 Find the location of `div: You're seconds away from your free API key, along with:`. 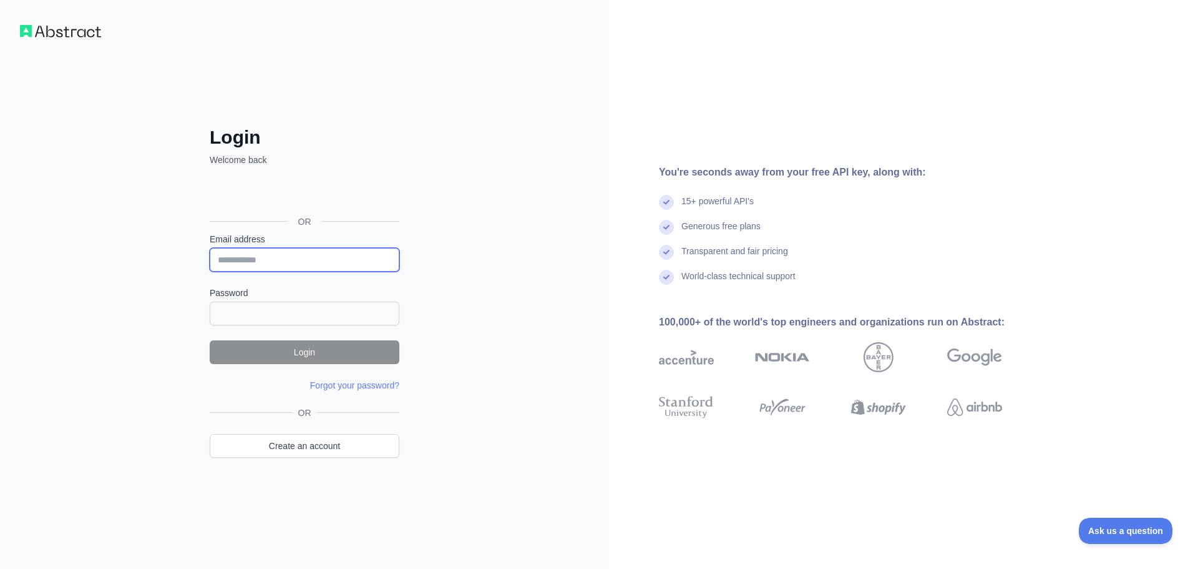

div: You're seconds away from your free API key, along with: is located at coordinates (851, 172).